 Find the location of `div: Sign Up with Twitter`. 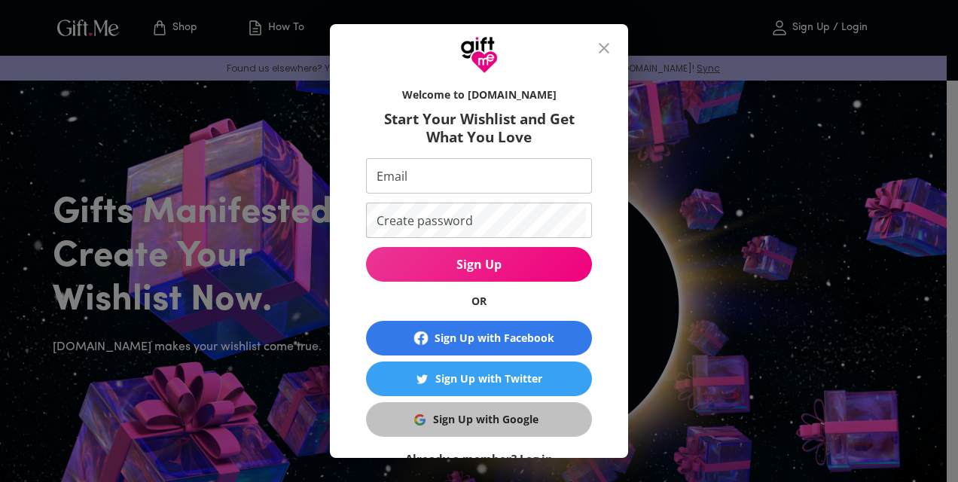

div: Sign Up with Twitter is located at coordinates (489, 379).